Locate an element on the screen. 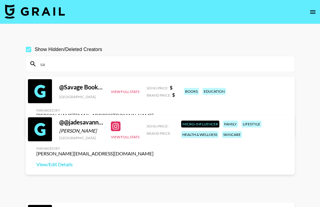 Image resolution: width=320 pixels, height=207 pixels. div: @ Savage Books Literary Editing is located at coordinates (81, 87).